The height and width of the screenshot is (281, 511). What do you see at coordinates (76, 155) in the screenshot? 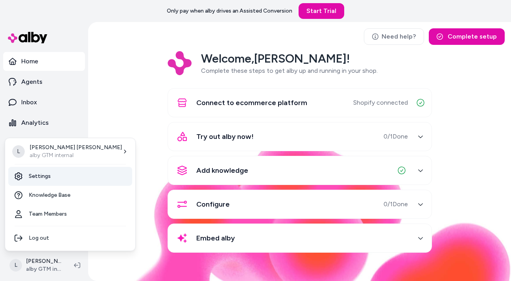
I see `p: alby GTM internal` at bounding box center [76, 155].